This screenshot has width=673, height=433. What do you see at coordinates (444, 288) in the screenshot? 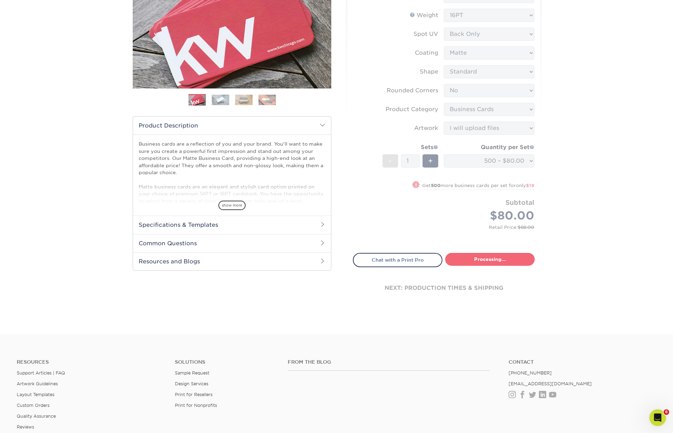
I see `div: next: production times & shipping` at bounding box center [444, 288].